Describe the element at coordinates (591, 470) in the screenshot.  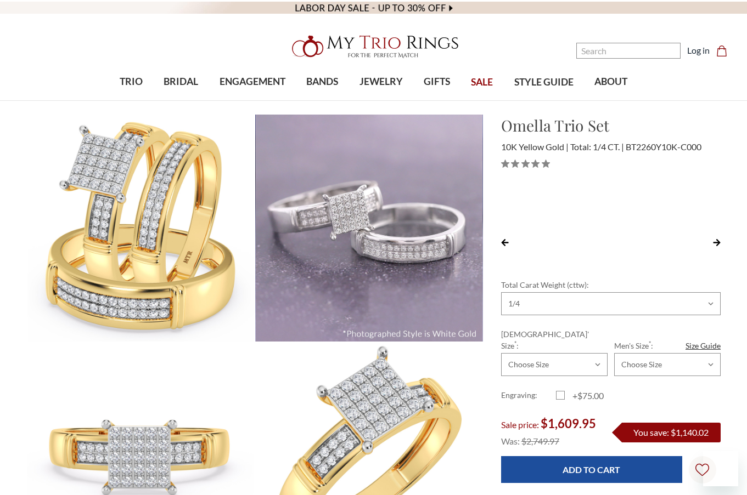
I see `input: Add to Cart` at that location.